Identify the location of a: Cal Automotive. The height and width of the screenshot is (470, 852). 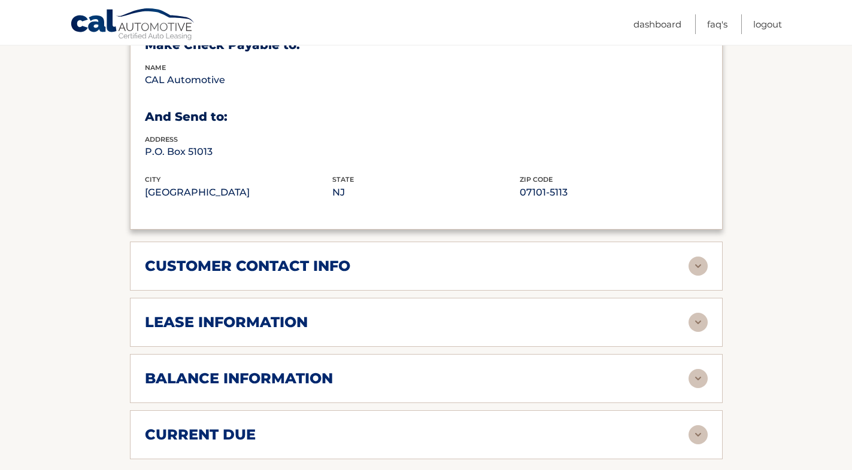
(133, 25).